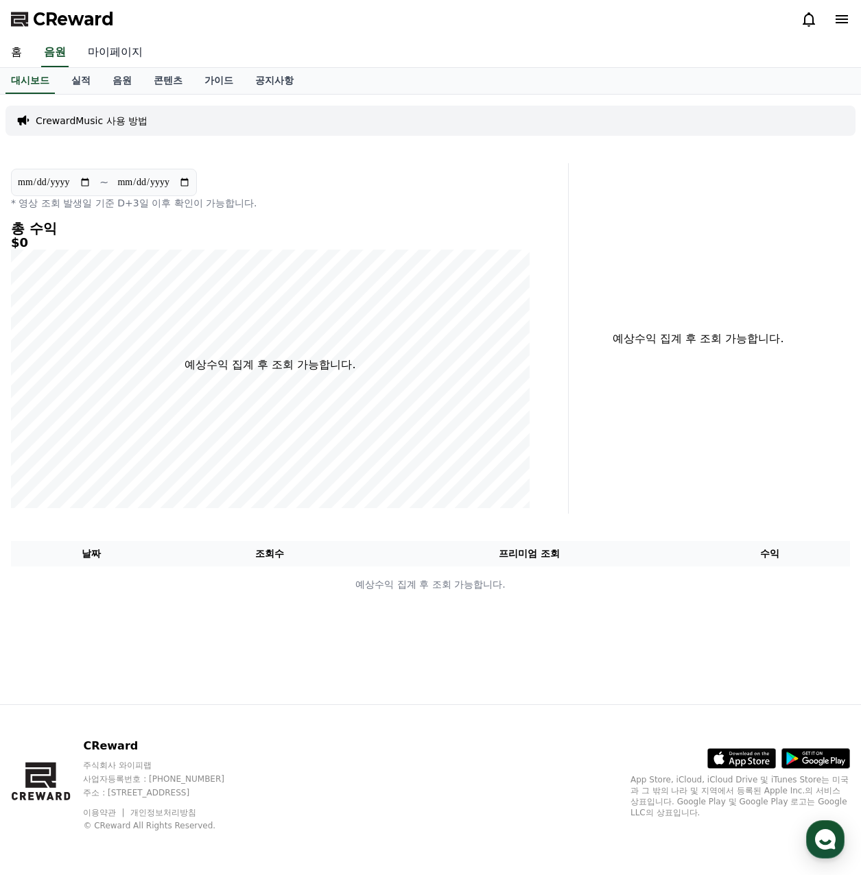 Image resolution: width=861 pixels, height=875 pixels. Describe the element at coordinates (91, 121) in the screenshot. I see `a: CrewardMusic 사용 방법` at that location.